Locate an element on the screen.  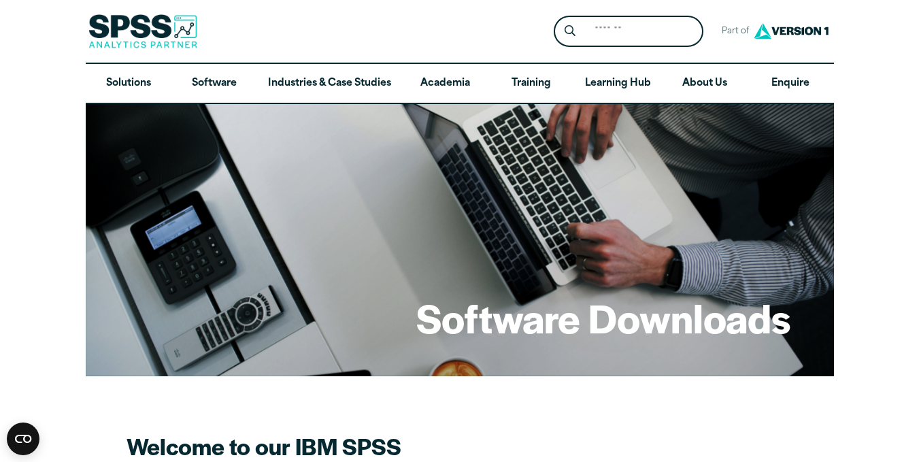
a: Solutions is located at coordinates (129, 84).